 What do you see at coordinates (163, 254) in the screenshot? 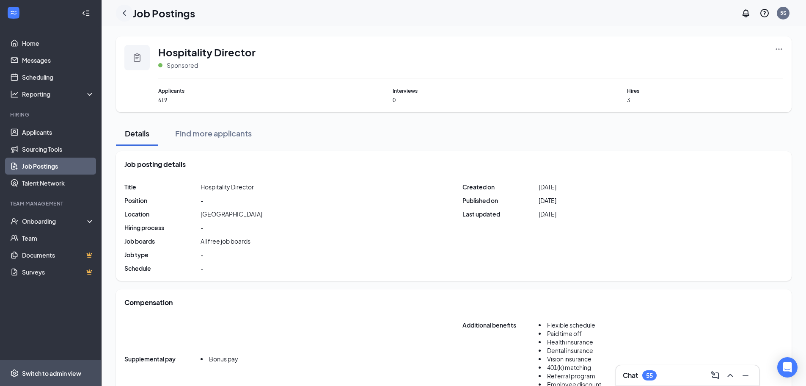
I see `span: Job type` at bounding box center [163, 254].